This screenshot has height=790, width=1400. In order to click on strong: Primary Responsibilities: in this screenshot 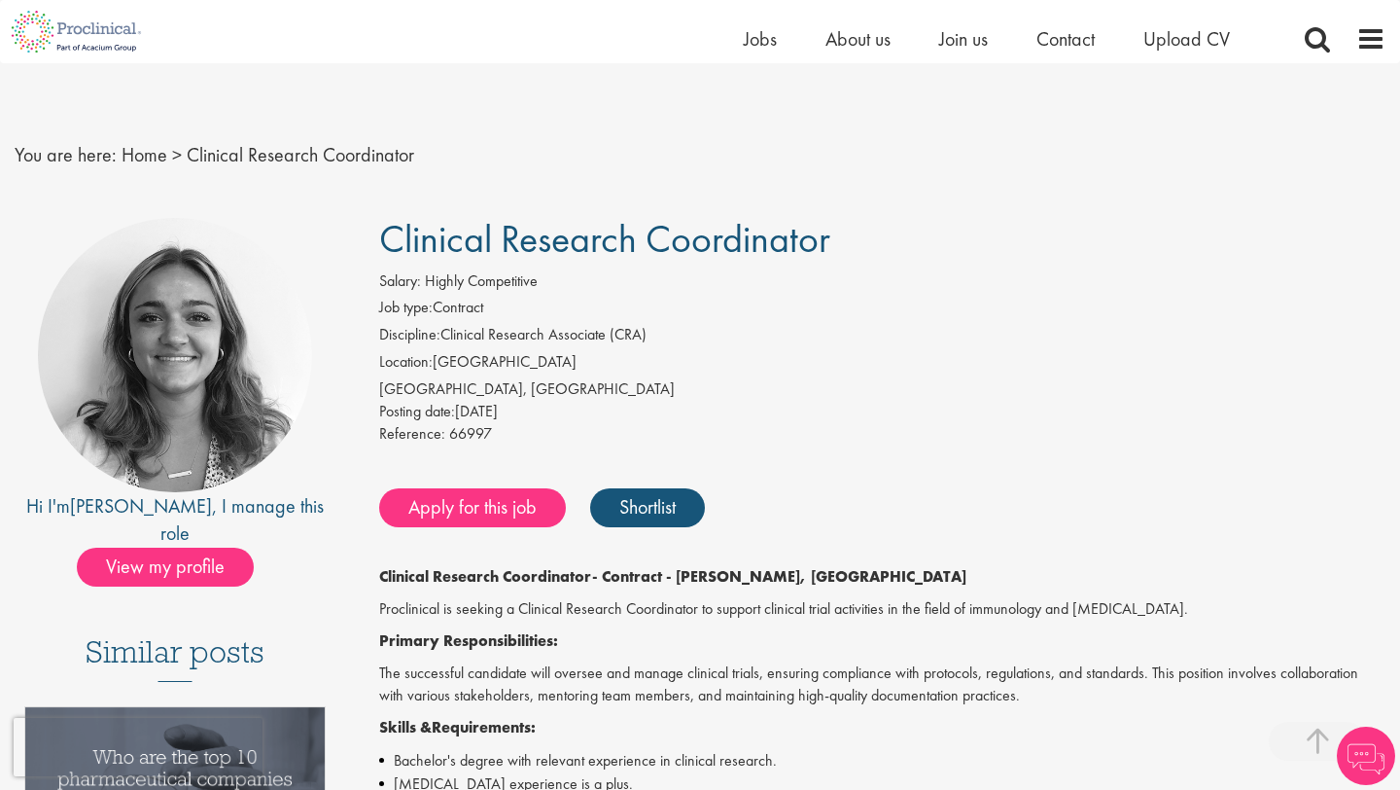, I will do `click(469, 640)`.